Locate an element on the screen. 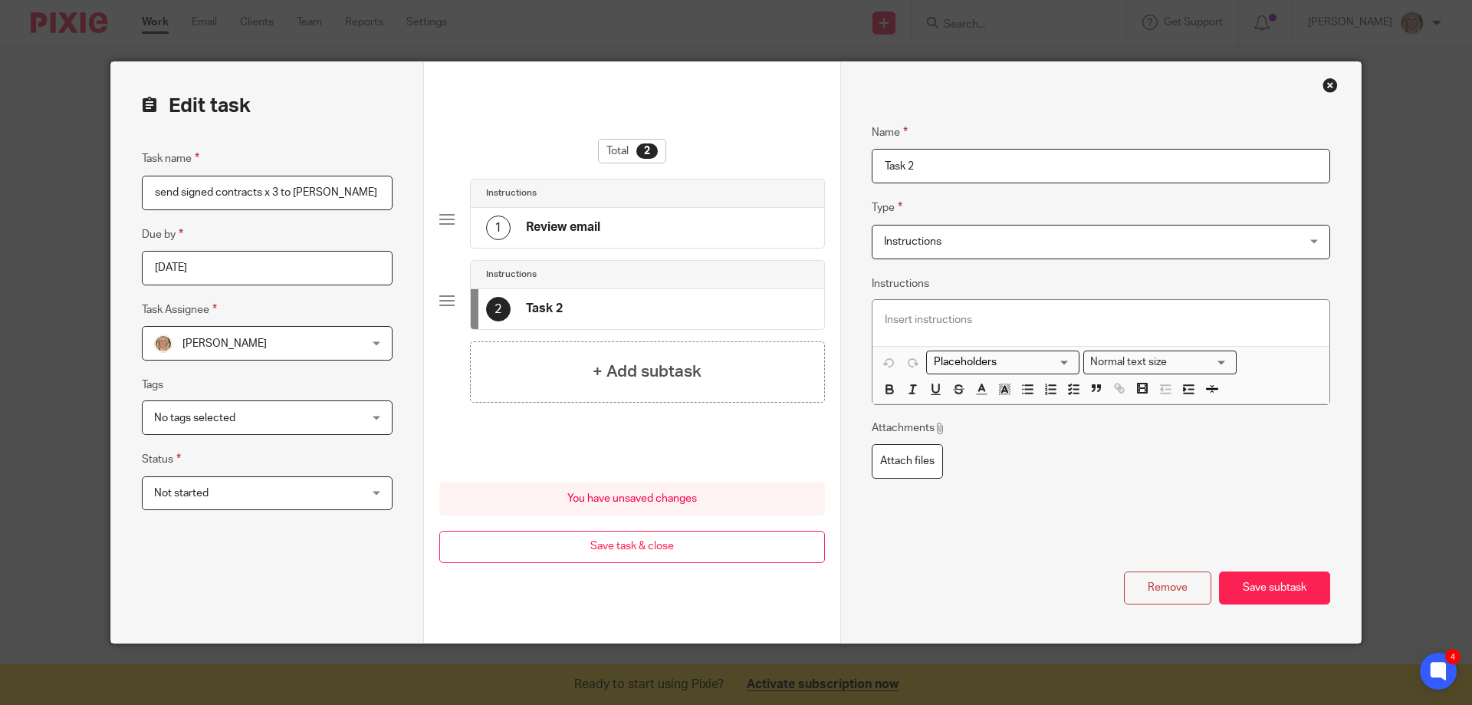 Image resolution: width=1472 pixels, height=705 pixels. label: Attach files is located at coordinates (907, 461).